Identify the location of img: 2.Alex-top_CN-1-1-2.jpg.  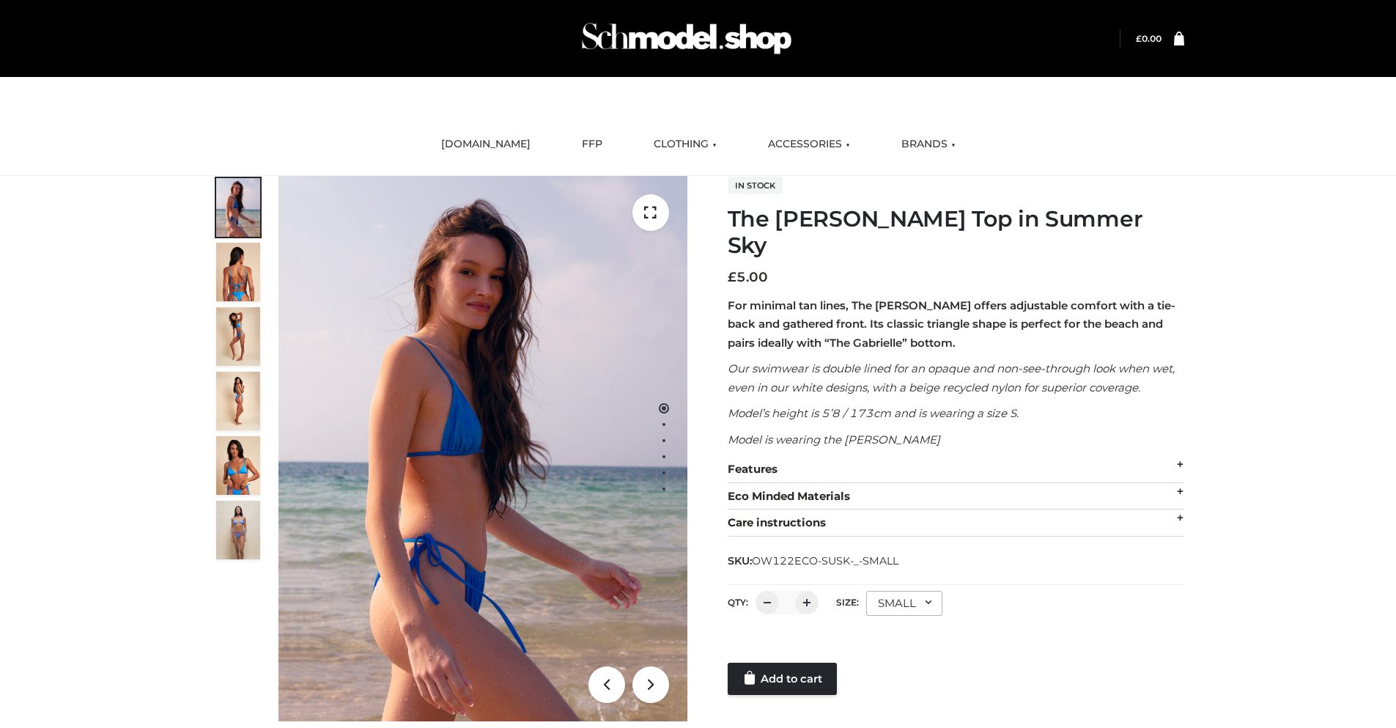
(238, 465).